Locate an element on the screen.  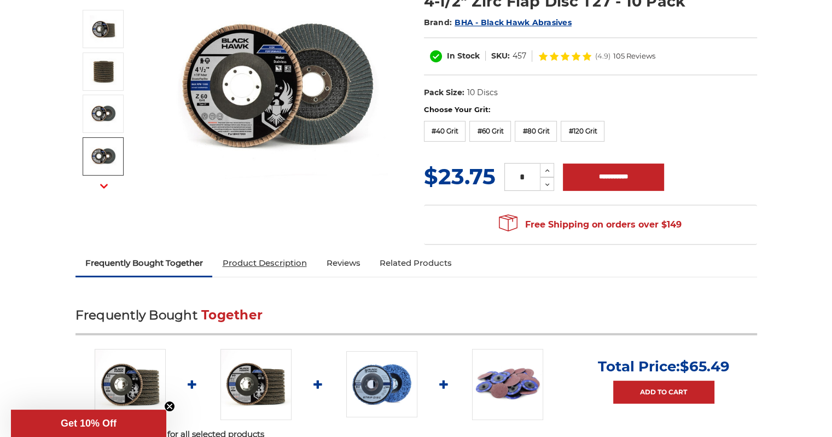
dd: 10 Discs is located at coordinates (482, 92).